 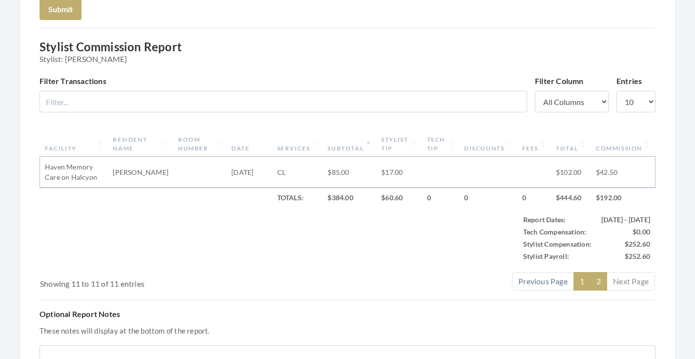 What do you see at coordinates (249, 144) in the screenshot?
I see `th: Date: activate to sort column ascending` at bounding box center [249, 144].